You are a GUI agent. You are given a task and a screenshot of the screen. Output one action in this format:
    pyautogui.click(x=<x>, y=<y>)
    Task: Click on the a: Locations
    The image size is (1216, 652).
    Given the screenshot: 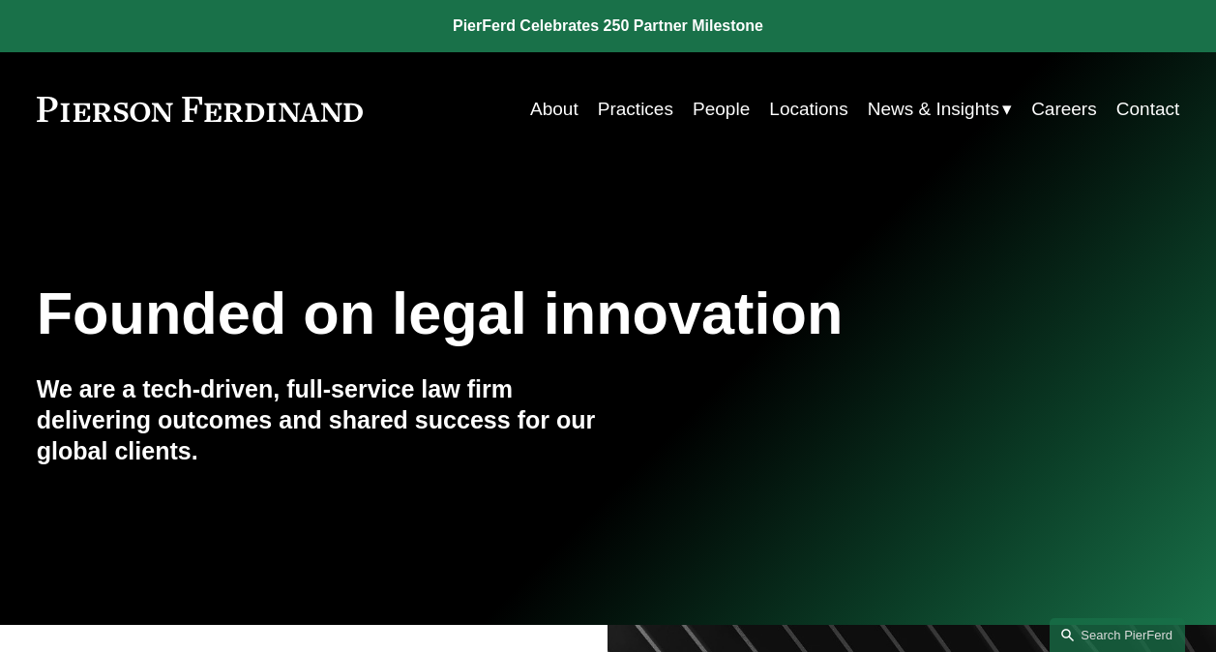 What is the action you would take?
    pyautogui.click(x=808, y=109)
    